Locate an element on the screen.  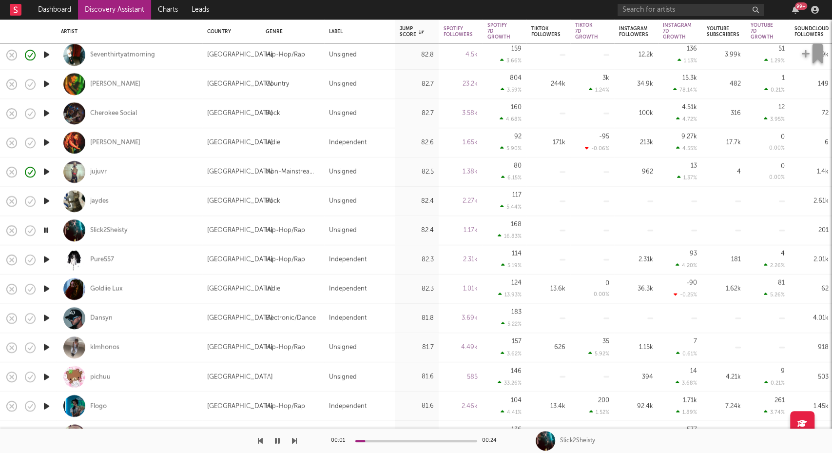
div: Seventhirtyatmorning is located at coordinates (122, 55).